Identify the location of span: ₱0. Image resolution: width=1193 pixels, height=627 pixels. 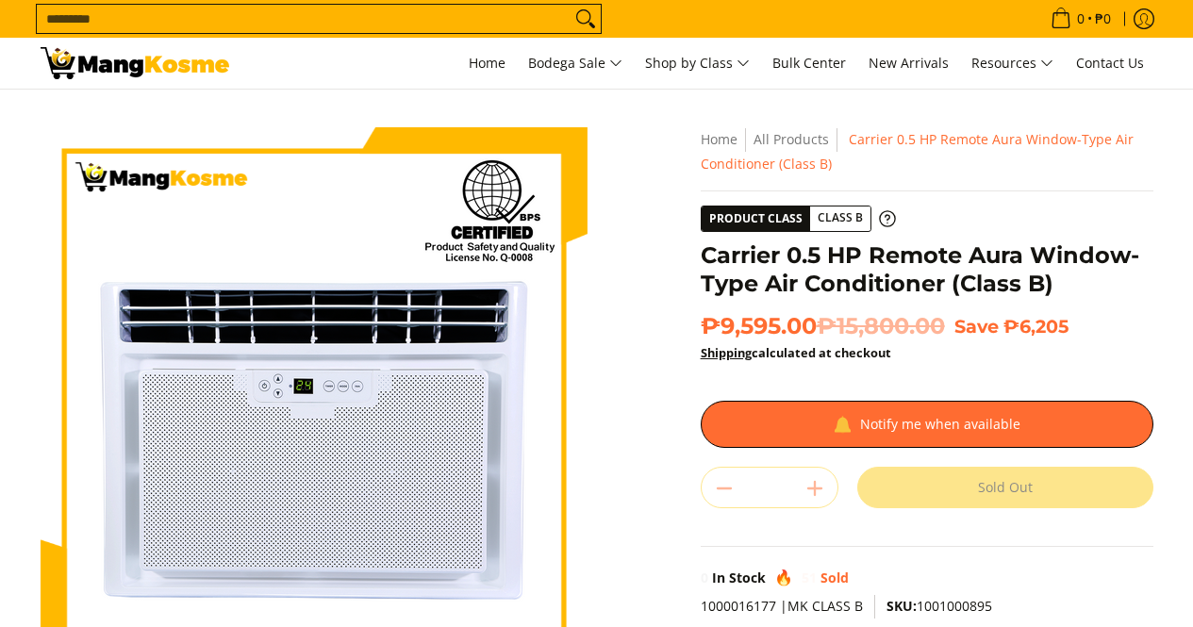
(1102, 19).